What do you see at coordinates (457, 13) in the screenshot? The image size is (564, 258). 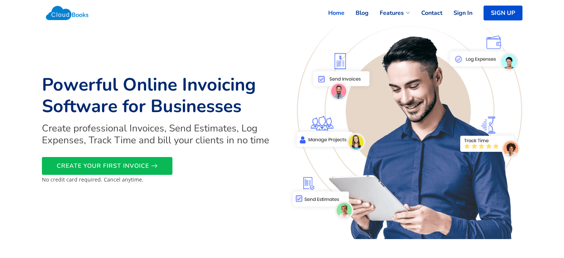 I see `a: Sign In` at bounding box center [457, 13].